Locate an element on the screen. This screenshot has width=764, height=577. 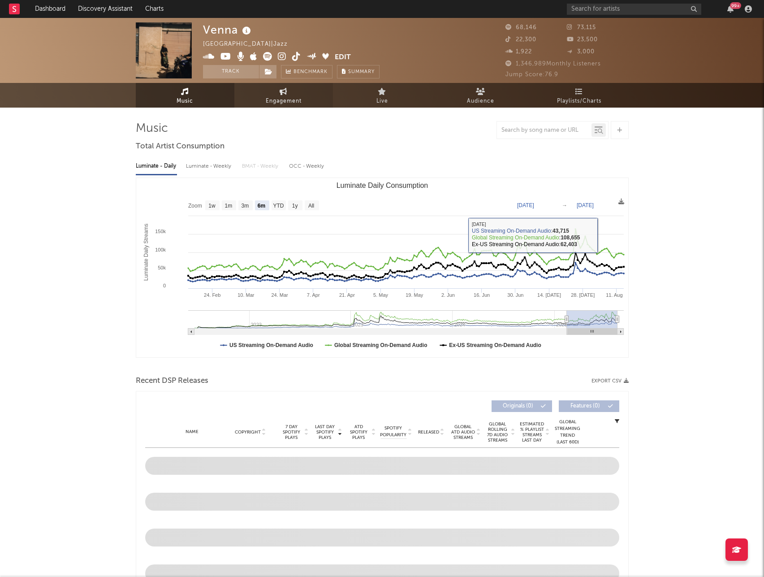
text: Ex-US Streaming On-Demand Audio is located at coordinates (495, 345).